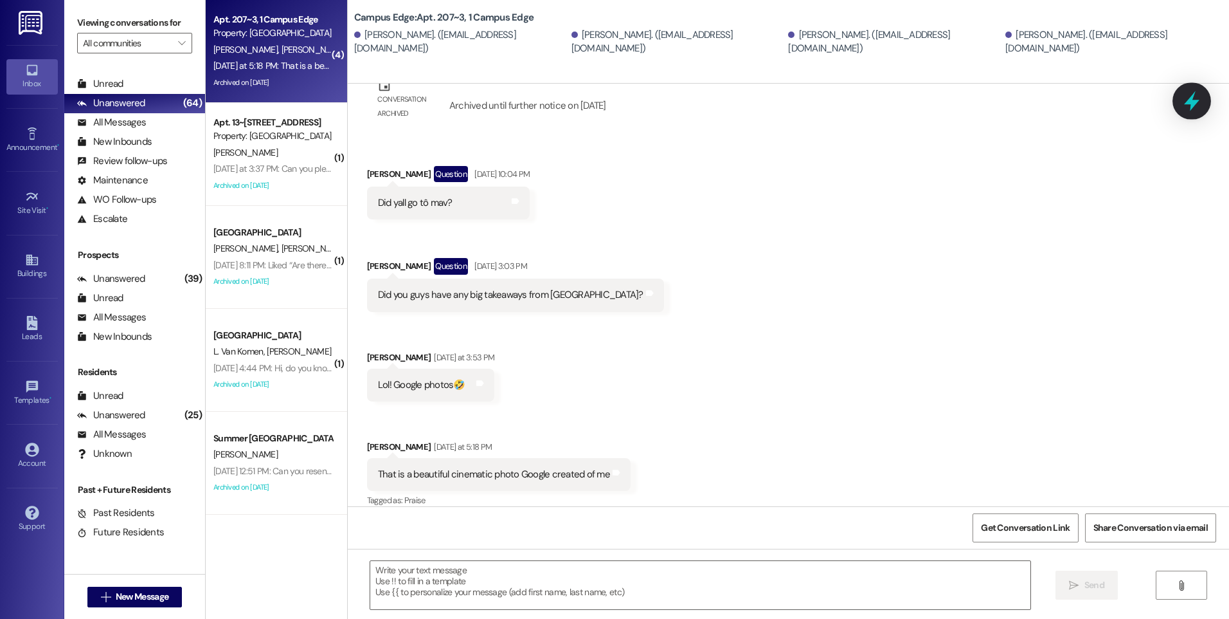 This screenshot has width=1229, height=619. I want to click on div: Future Residents, so click(120, 532).